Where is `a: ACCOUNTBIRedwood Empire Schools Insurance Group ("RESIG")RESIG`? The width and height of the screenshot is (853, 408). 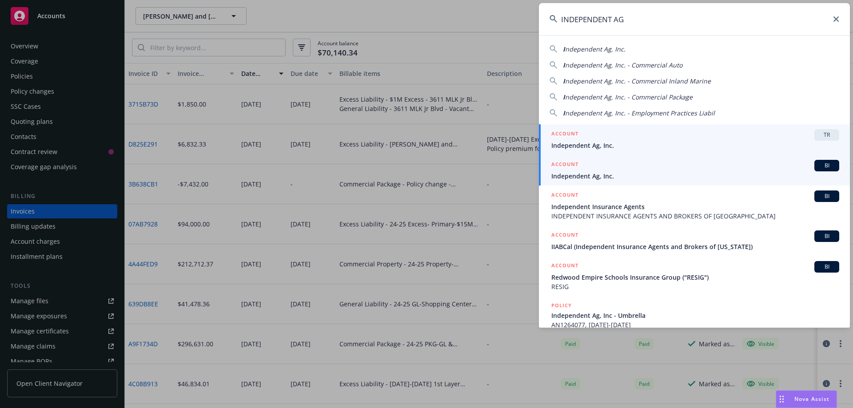 a: ACCOUNTBIRedwood Empire Schools Insurance Group ("RESIG")RESIG is located at coordinates (694, 276).